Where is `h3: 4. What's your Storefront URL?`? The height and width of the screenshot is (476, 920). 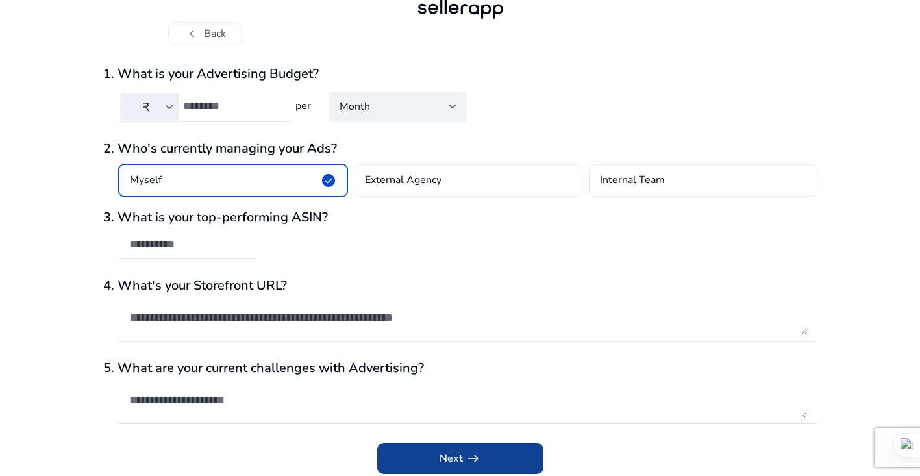 h3: 4. What's your Storefront URL? is located at coordinates (460, 286).